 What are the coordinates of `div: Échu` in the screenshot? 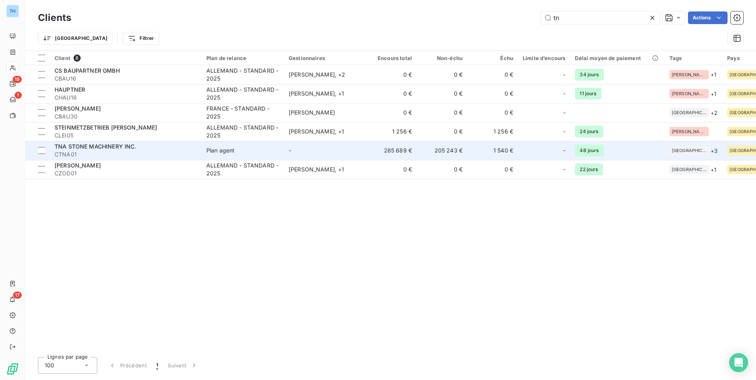 It's located at (493, 58).